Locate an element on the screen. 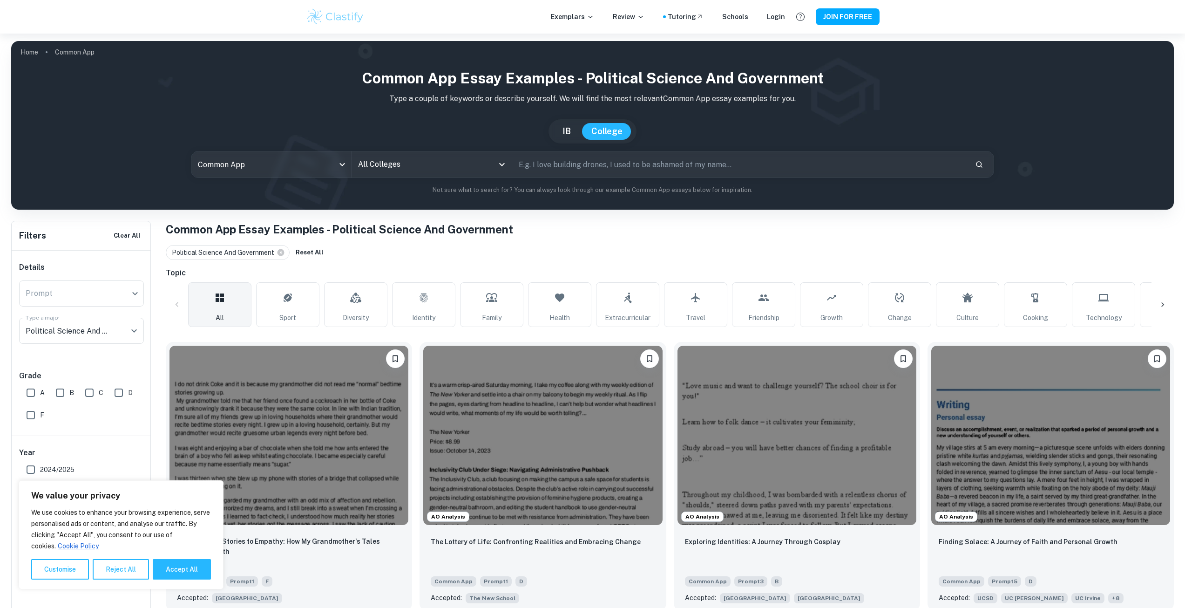 This screenshot has height=608, width=1185. h6: Filters is located at coordinates (33, 236).